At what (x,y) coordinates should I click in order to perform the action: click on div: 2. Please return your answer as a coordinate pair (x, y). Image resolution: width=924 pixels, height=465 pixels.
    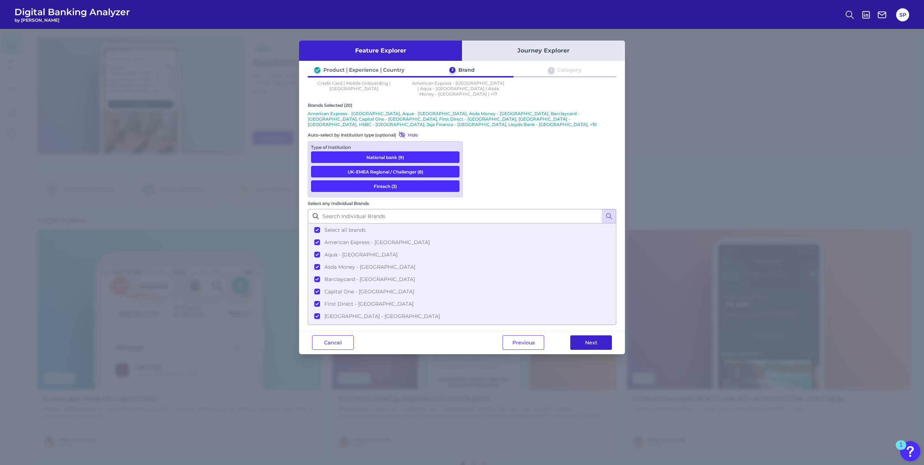
    Looking at the image, I should click on (452, 70).